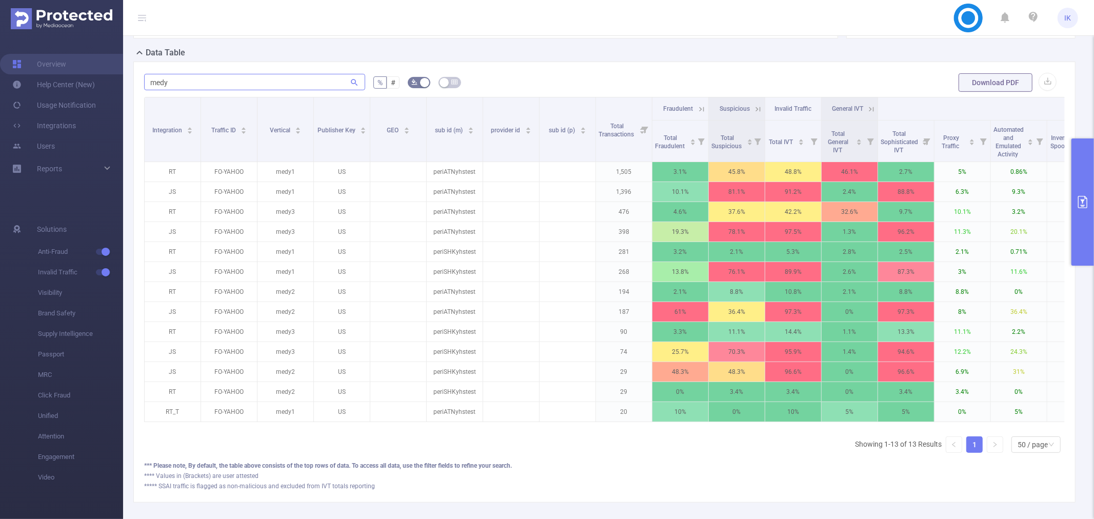  What do you see at coordinates (736, 292) in the screenshot?
I see `p: 8.8%` at bounding box center [736, 292].